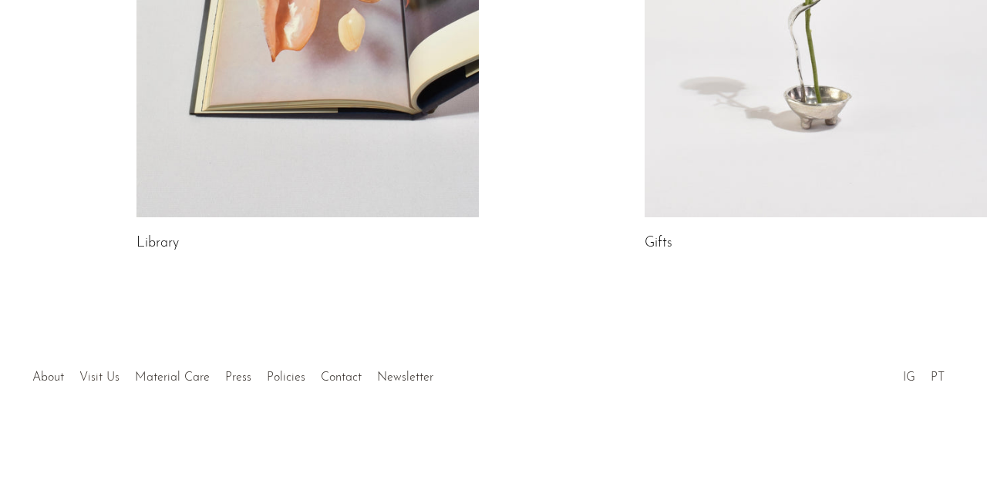 This screenshot has height=480, width=987. What do you see at coordinates (909, 378) in the screenshot?
I see `a: IG` at bounding box center [909, 378].